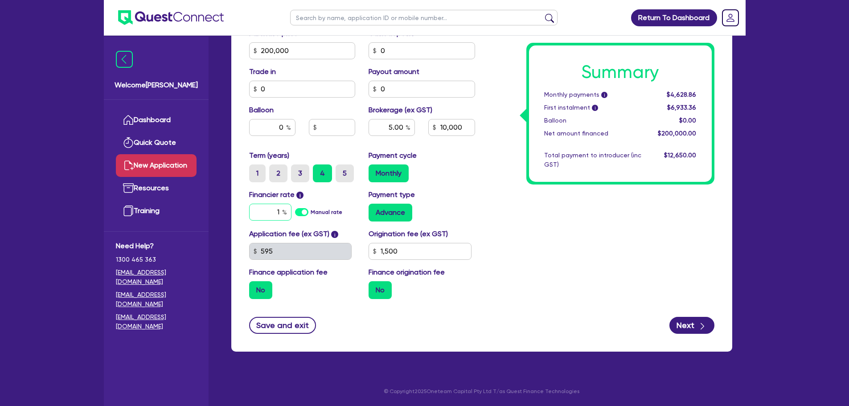 The height and width of the screenshot is (406, 849). Describe the element at coordinates (687, 120) in the screenshot. I see `span: $0.00` at that location.